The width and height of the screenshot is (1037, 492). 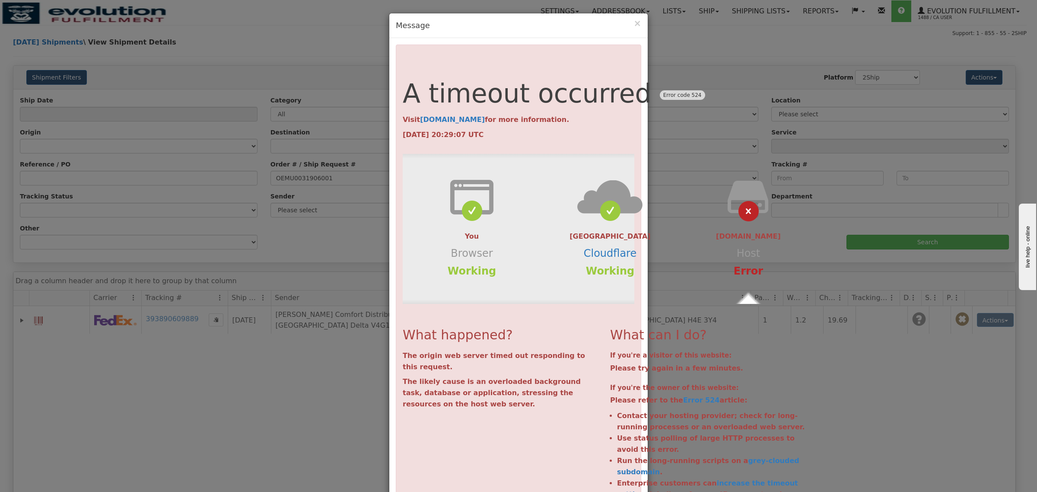 I want to click on p: Please try again in a few minutes., so click(x=714, y=368).